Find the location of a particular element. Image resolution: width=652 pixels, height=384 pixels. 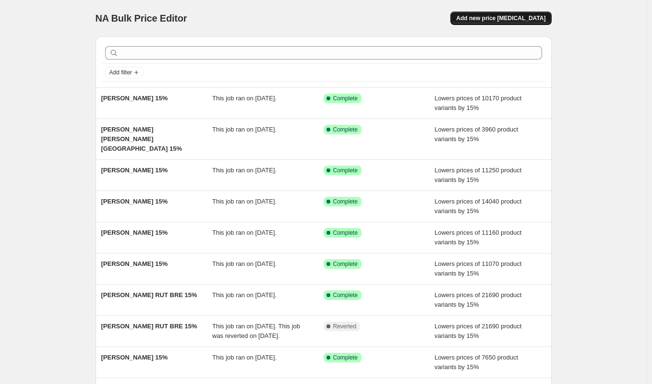

span: Lowers prices of 11070 product variants by 15% is located at coordinates (478, 268).